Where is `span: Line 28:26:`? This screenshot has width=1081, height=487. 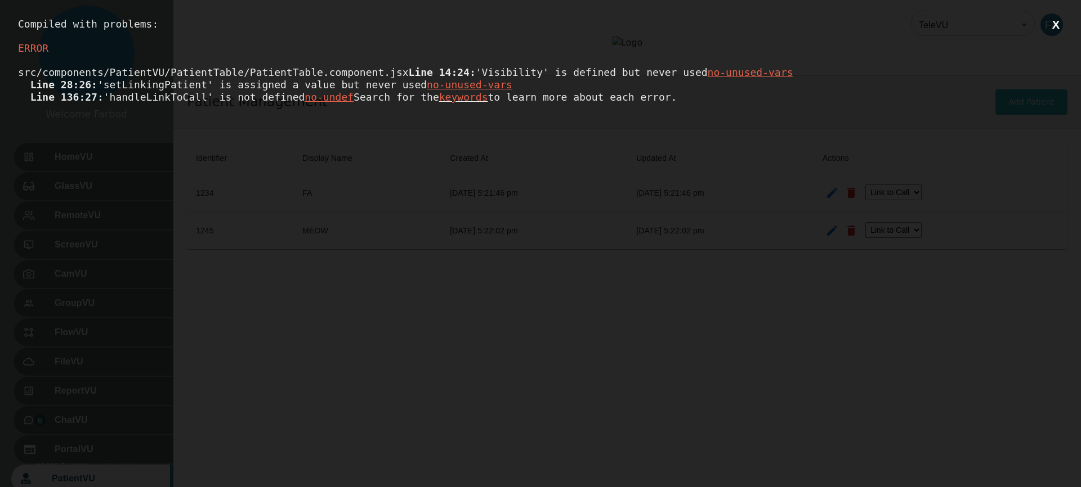
span: Line 28:26: is located at coordinates (64, 84).